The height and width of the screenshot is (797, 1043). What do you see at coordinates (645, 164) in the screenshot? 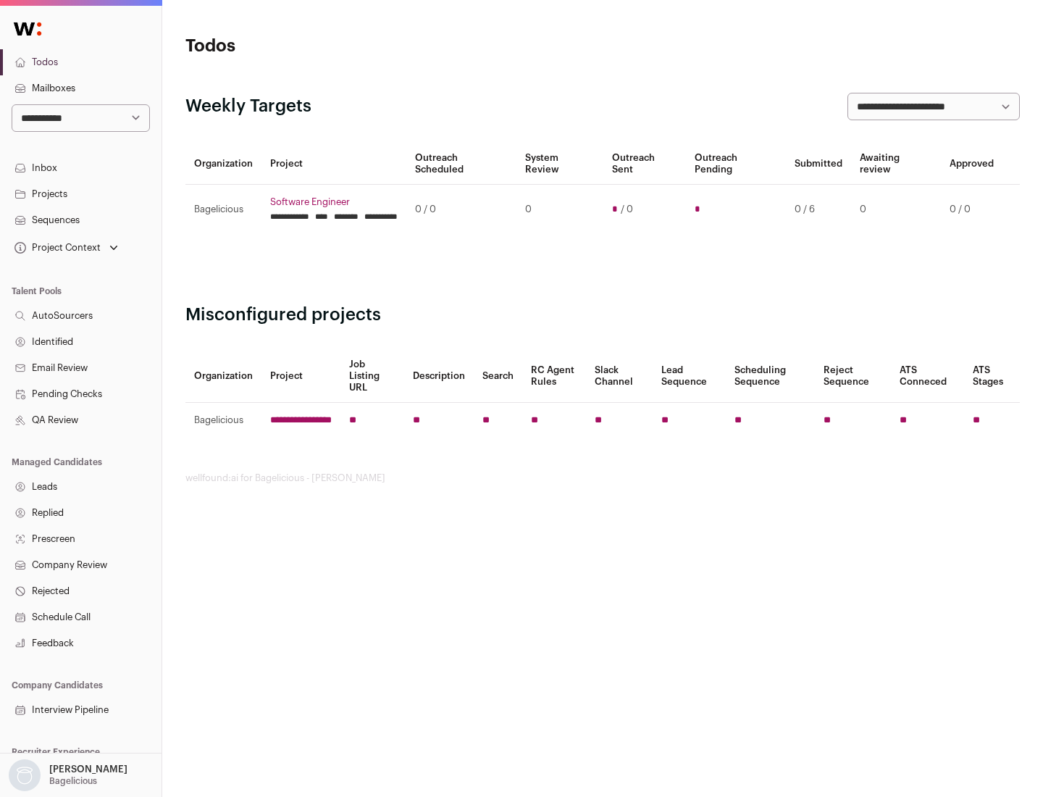
I see `th: Outreach Sent` at bounding box center [645, 164].